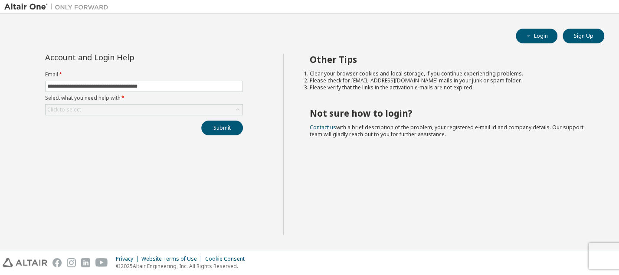  I want to click on img: youtube.svg, so click(101, 262).